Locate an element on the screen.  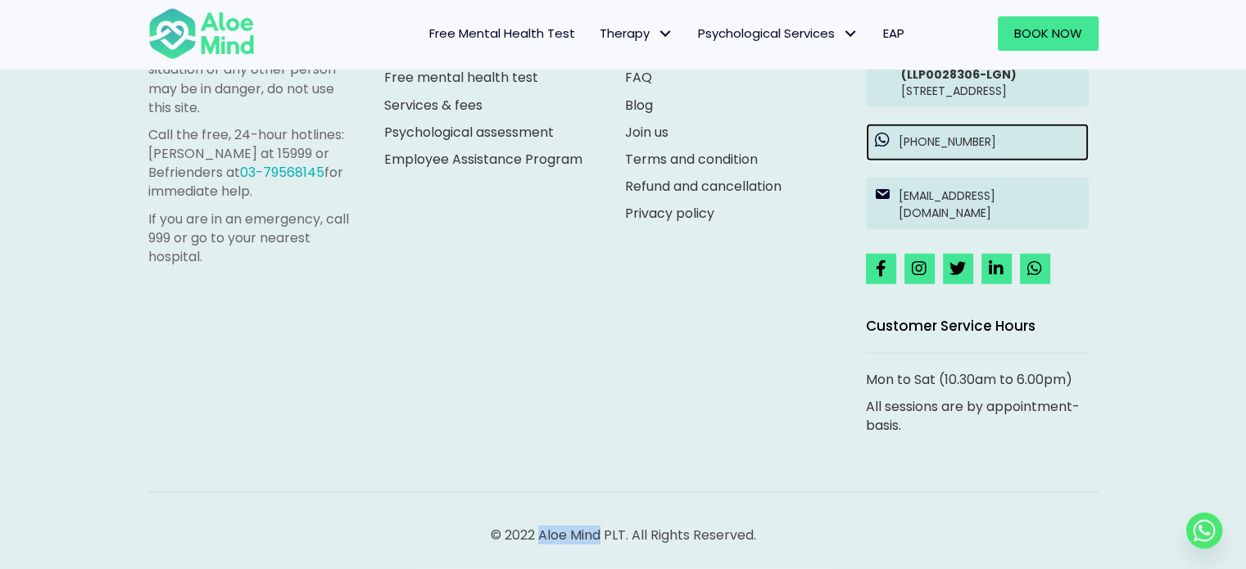
p: Mon to Sat (10.30am to 6.00pm) is located at coordinates (977, 379).